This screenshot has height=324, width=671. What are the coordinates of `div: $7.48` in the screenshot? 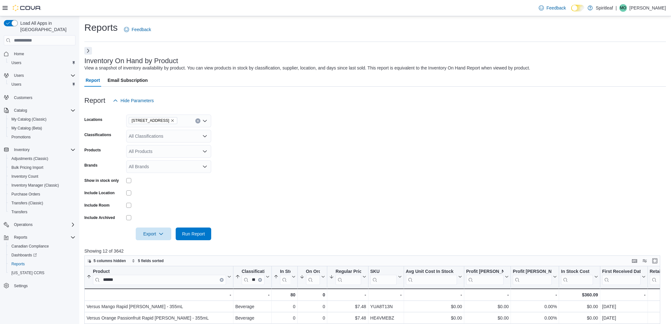 It's located at (347, 306).